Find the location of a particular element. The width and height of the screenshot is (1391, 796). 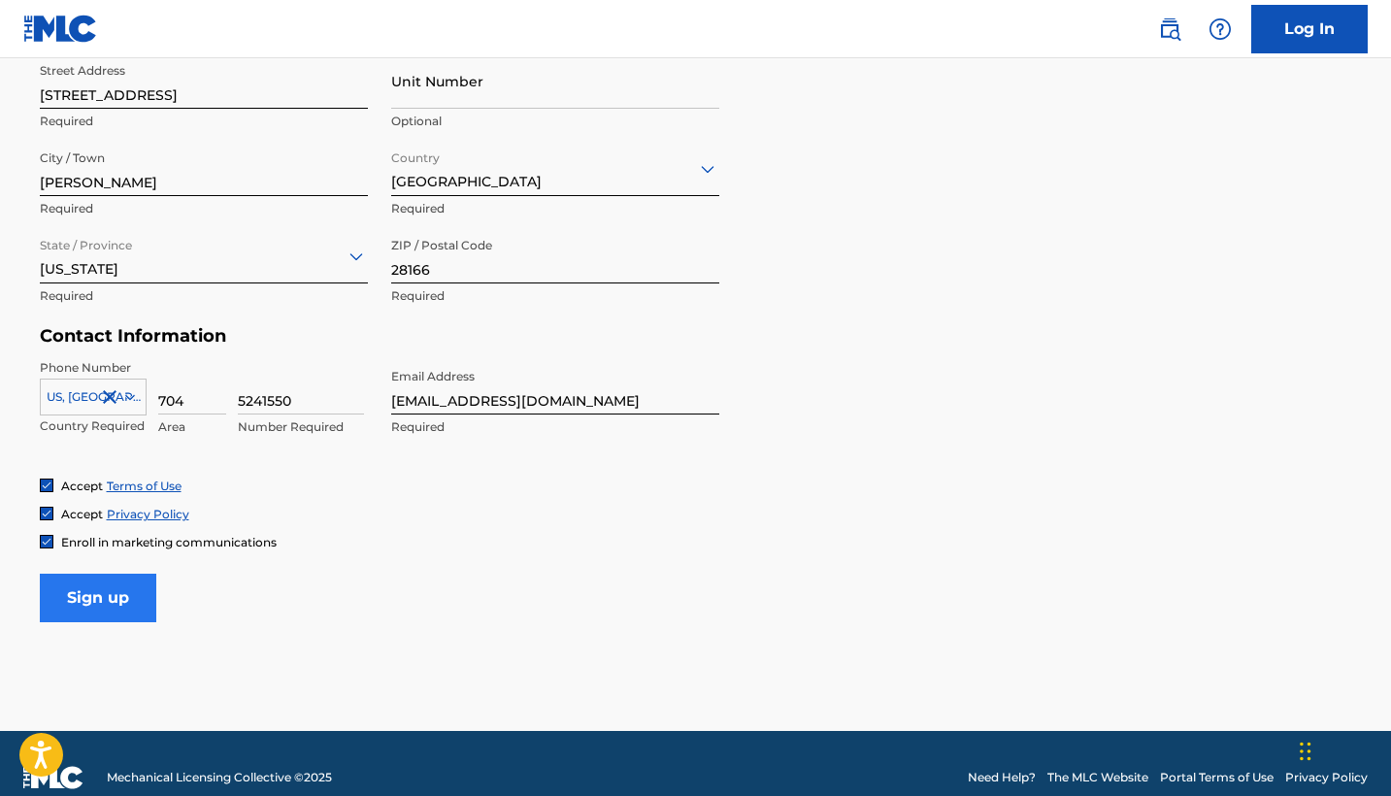

a: Portal Terms of Use is located at coordinates (1216, 777).